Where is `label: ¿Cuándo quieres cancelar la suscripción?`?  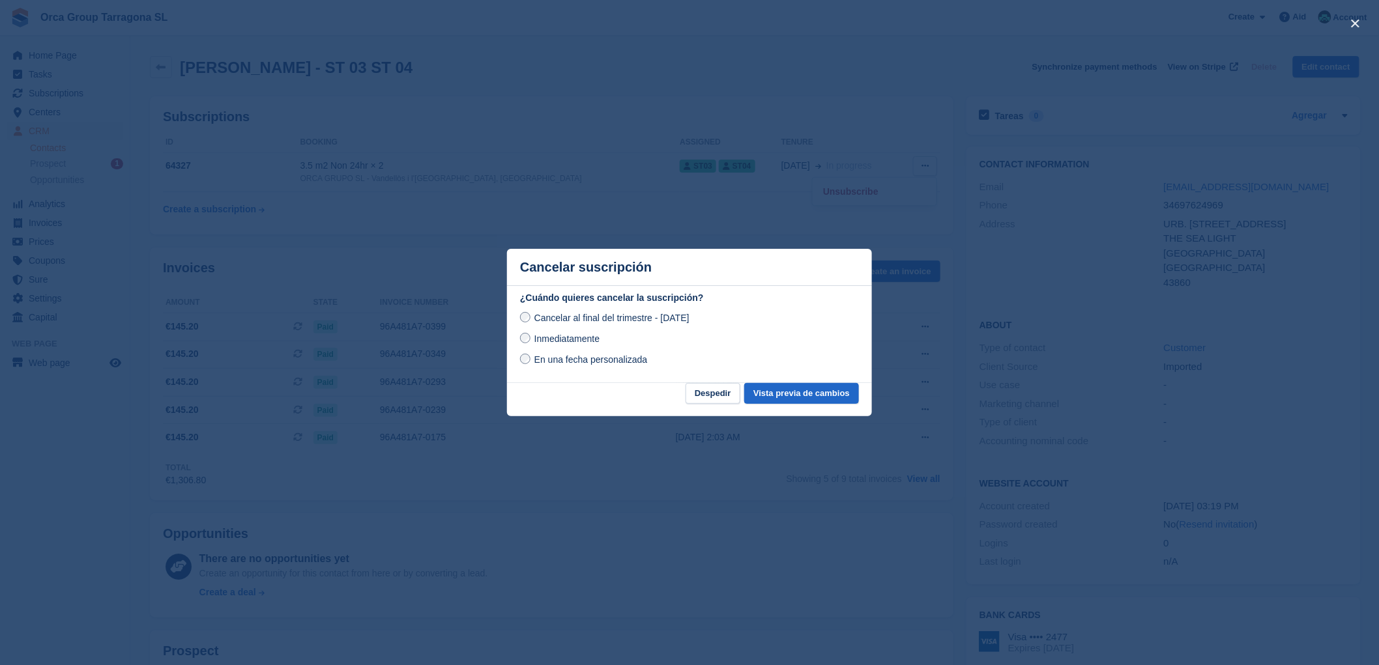
label: ¿Cuándo quieres cancelar la suscripción? is located at coordinates (689, 298).